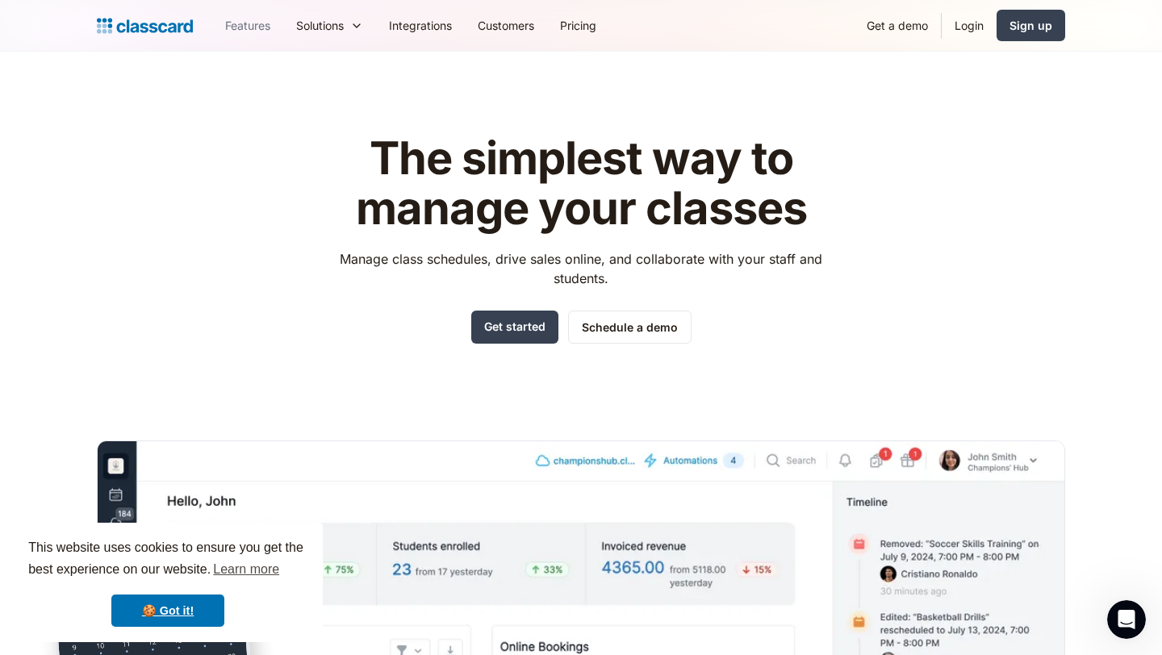 The height and width of the screenshot is (655, 1162). Describe the element at coordinates (168, 611) in the screenshot. I see `a: dismiss cookie message` at that location.